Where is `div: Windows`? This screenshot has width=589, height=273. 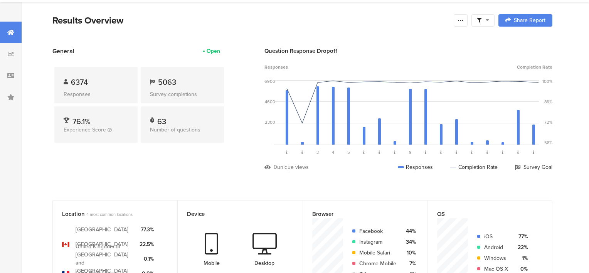 div: Windows is located at coordinates (496, 258).